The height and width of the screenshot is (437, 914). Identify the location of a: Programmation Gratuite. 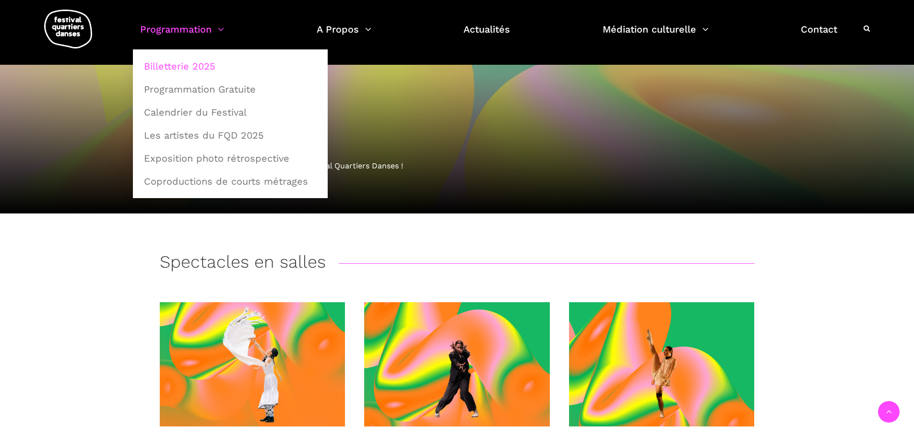
(230, 89).